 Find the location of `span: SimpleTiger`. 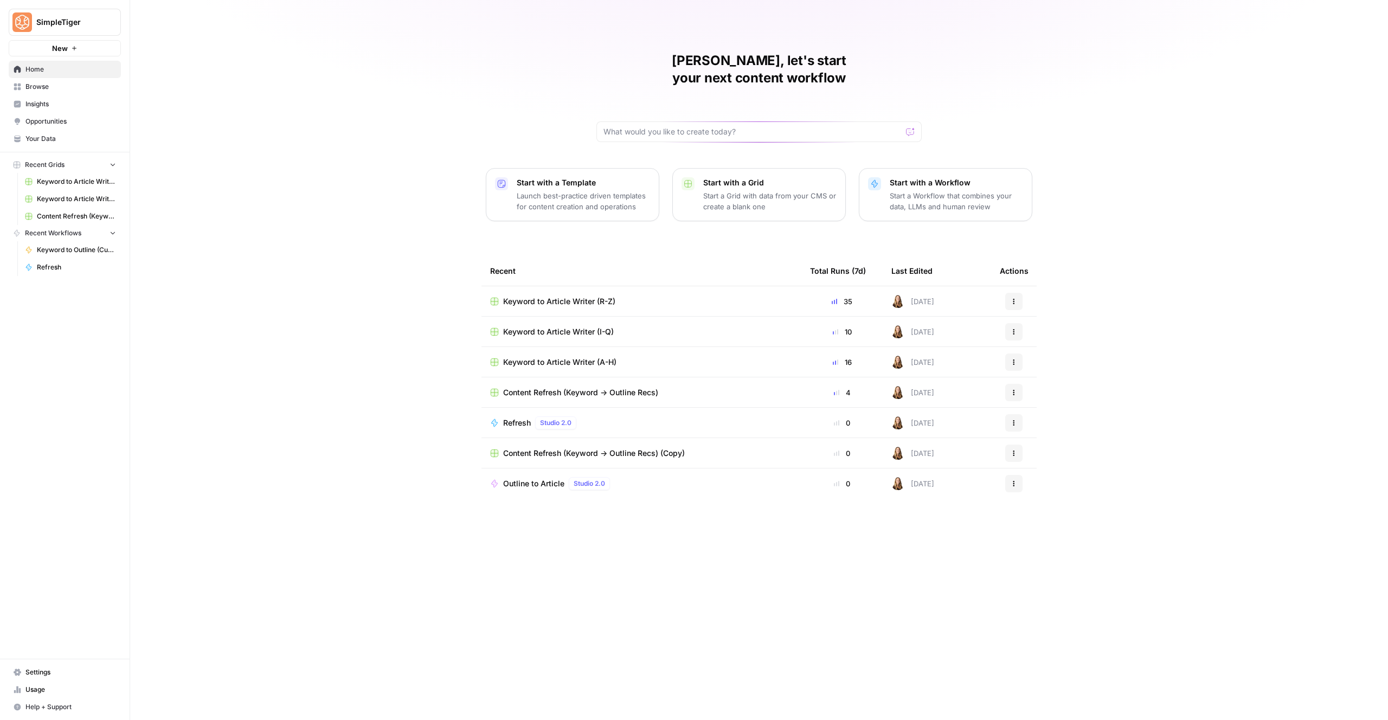

span: SimpleTiger is located at coordinates (69, 22).